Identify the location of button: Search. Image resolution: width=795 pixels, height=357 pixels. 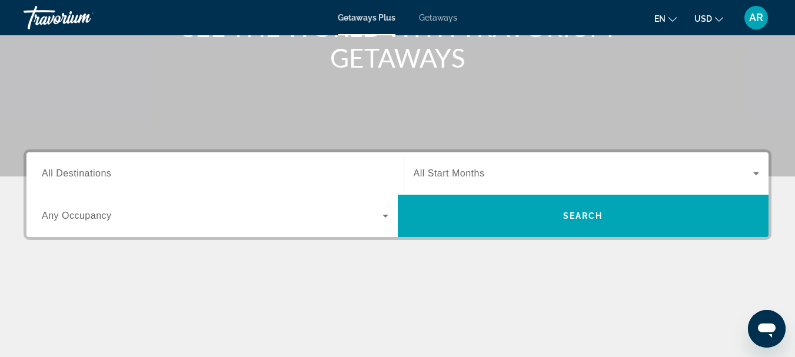
(583, 216).